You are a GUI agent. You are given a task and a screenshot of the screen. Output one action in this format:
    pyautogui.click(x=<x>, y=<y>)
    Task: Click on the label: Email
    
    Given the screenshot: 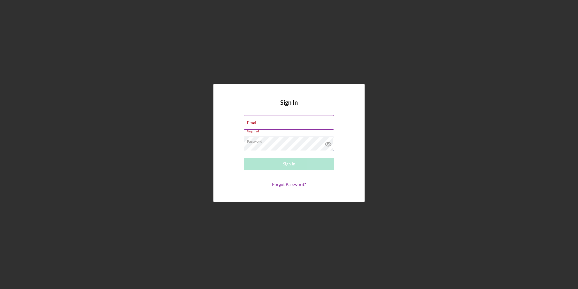 What is the action you would take?
    pyautogui.click(x=252, y=123)
    